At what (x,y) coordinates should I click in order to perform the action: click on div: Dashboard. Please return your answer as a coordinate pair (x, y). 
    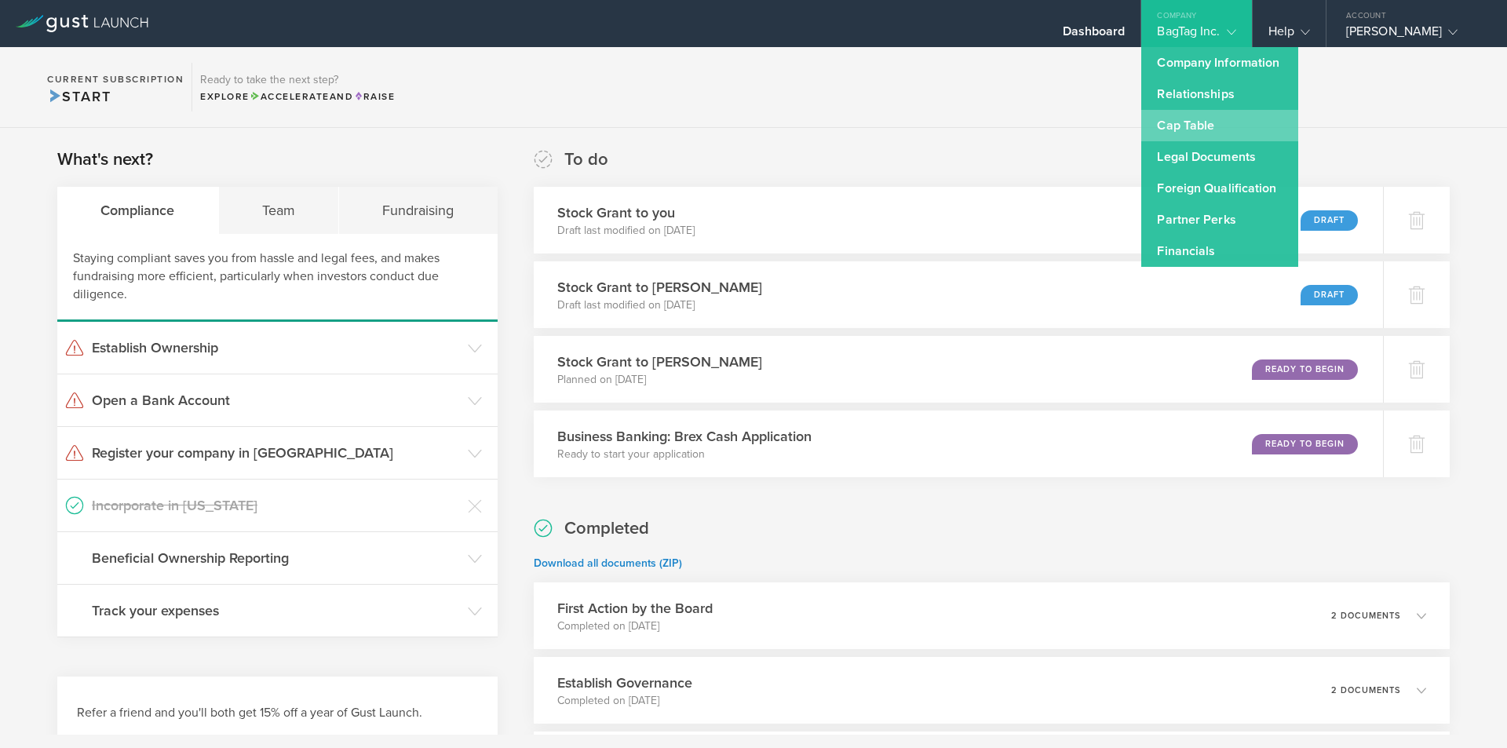
    Looking at the image, I should click on (1094, 35).